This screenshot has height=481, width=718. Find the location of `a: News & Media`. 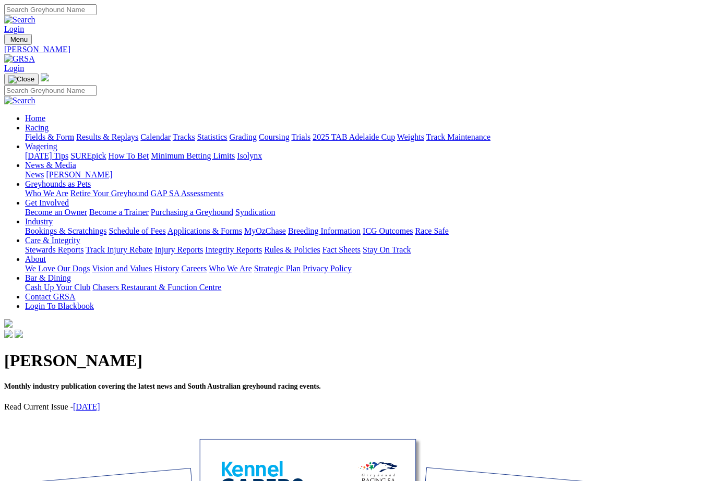

a: News & Media is located at coordinates (51, 165).